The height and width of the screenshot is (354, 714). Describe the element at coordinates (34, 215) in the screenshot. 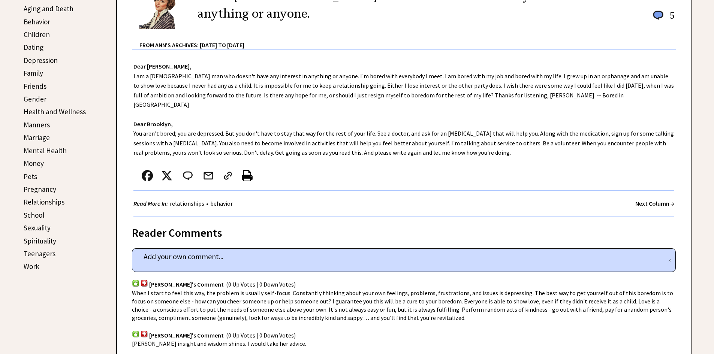

I see `a: School` at that location.